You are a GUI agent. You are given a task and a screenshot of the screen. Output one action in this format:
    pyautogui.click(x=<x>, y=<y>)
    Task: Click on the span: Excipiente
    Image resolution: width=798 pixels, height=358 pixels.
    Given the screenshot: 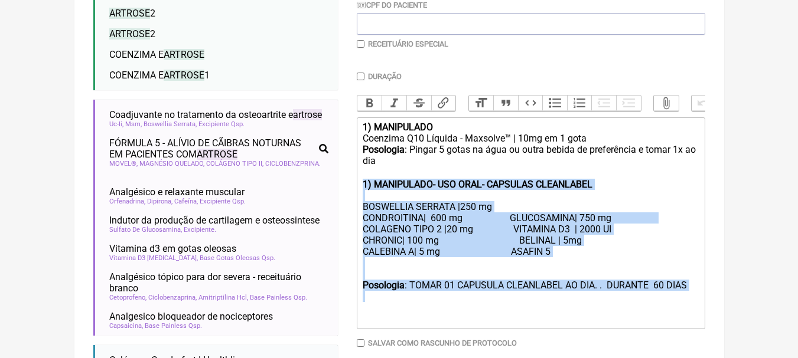 What is the action you would take?
    pyautogui.click(x=200, y=230)
    